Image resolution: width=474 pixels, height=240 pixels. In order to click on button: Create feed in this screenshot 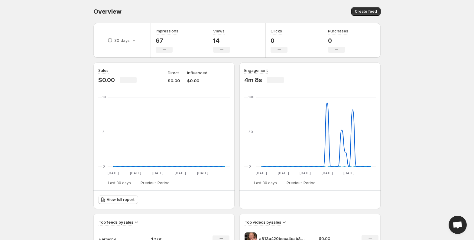, I will do `click(366, 11)`.